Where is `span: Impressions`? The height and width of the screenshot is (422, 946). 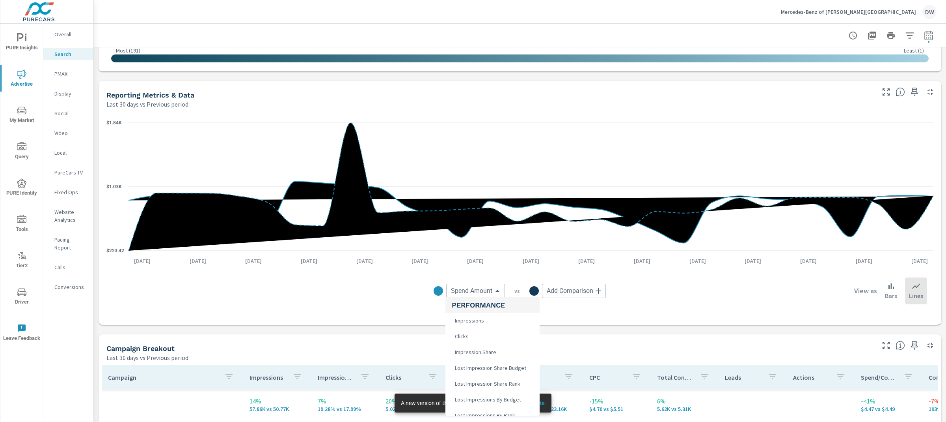
span: Impressions is located at coordinates (469, 320).